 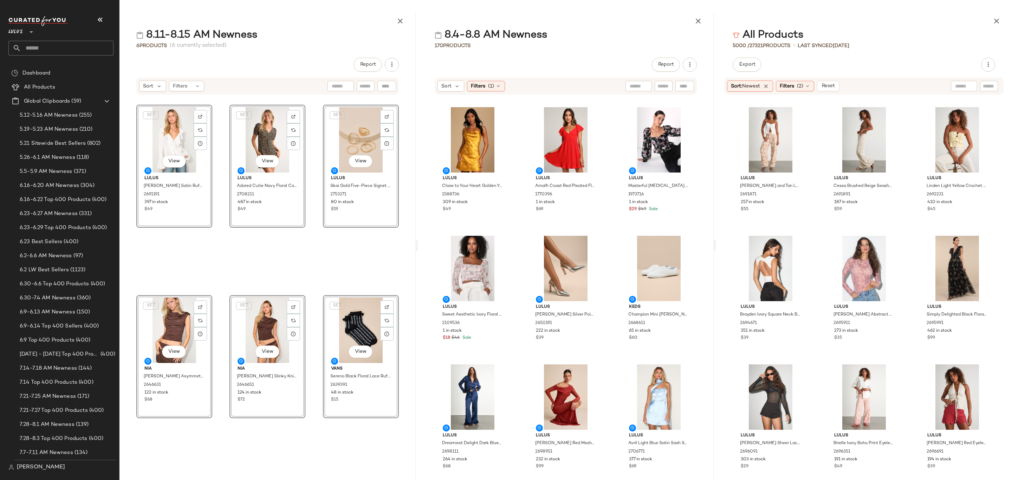 What do you see at coordinates (935, 452) in the screenshot?
I see `span: 2696691` at bounding box center [935, 452].